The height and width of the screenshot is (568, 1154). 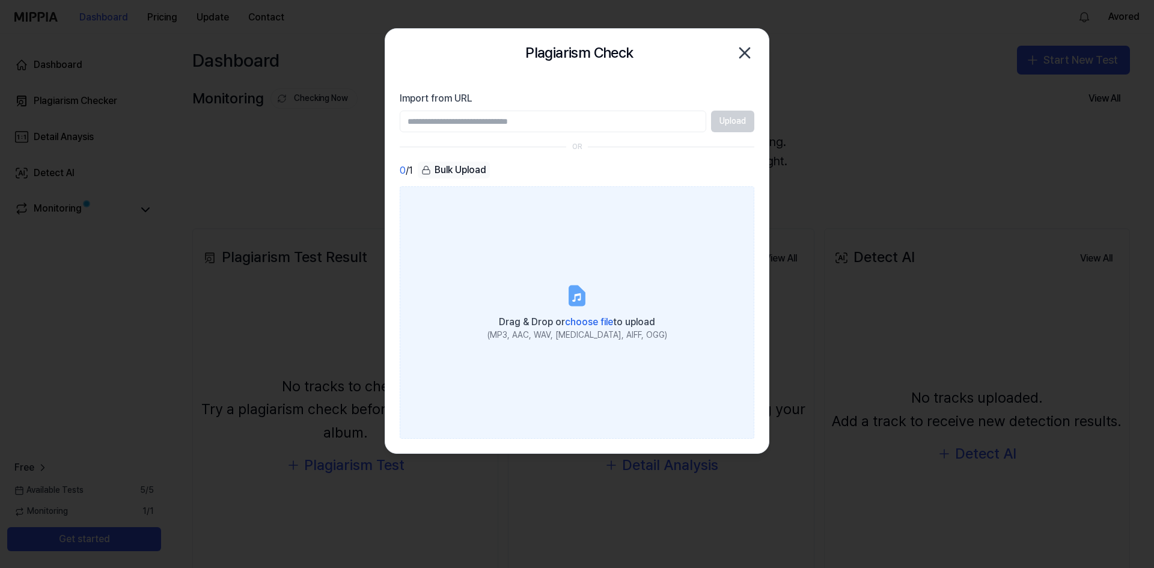 What do you see at coordinates (579, 53) in the screenshot?
I see `h2: Plagiarism Check` at bounding box center [579, 53].